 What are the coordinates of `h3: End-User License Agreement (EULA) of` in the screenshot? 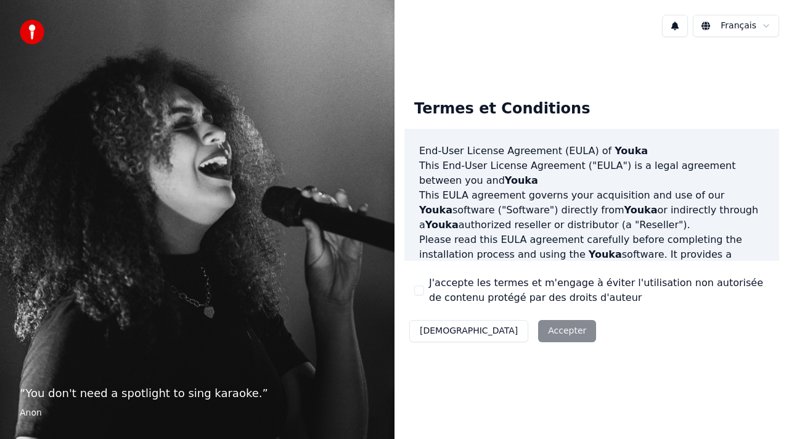 It's located at (592, 151).